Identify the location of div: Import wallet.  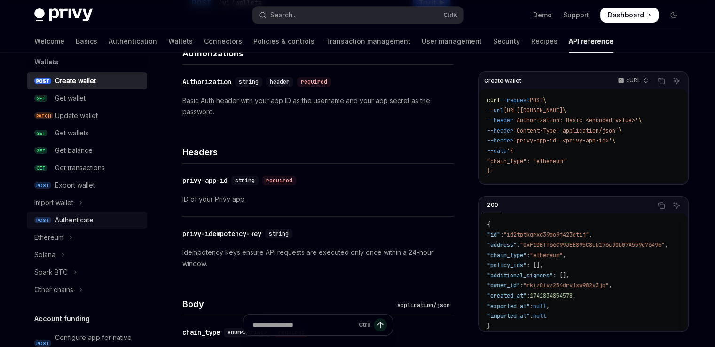
(54, 202).